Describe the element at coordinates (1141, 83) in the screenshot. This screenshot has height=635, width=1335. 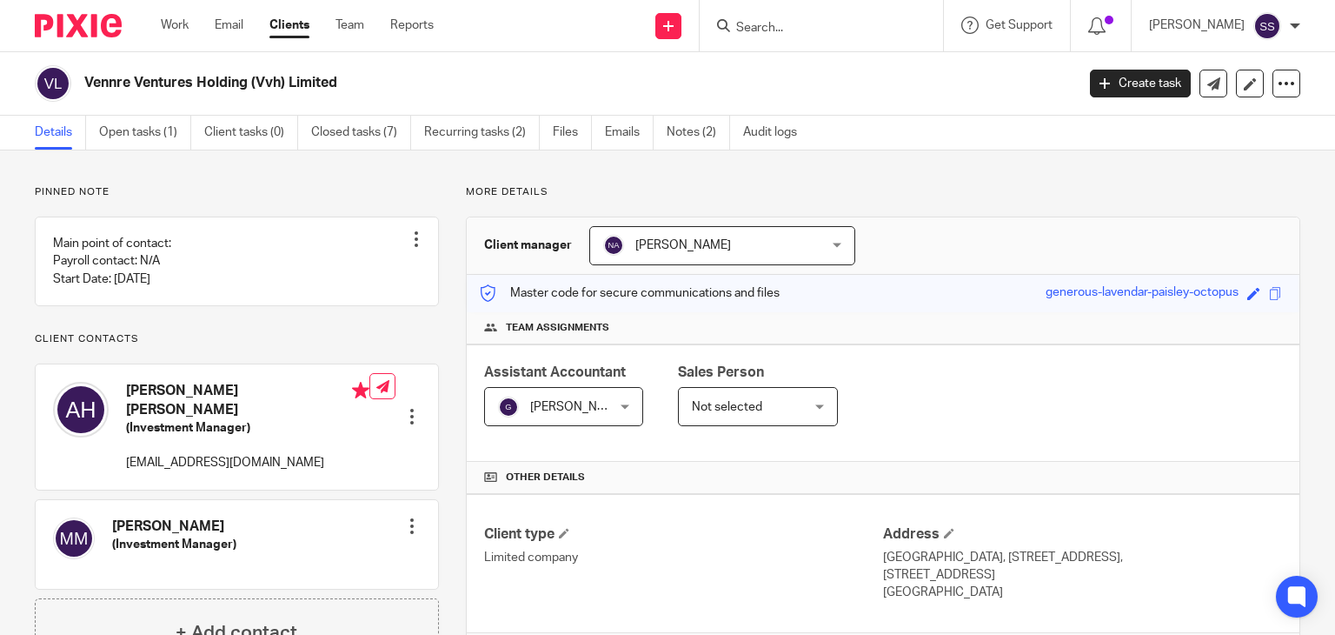
I see `a: Create task` at that location.